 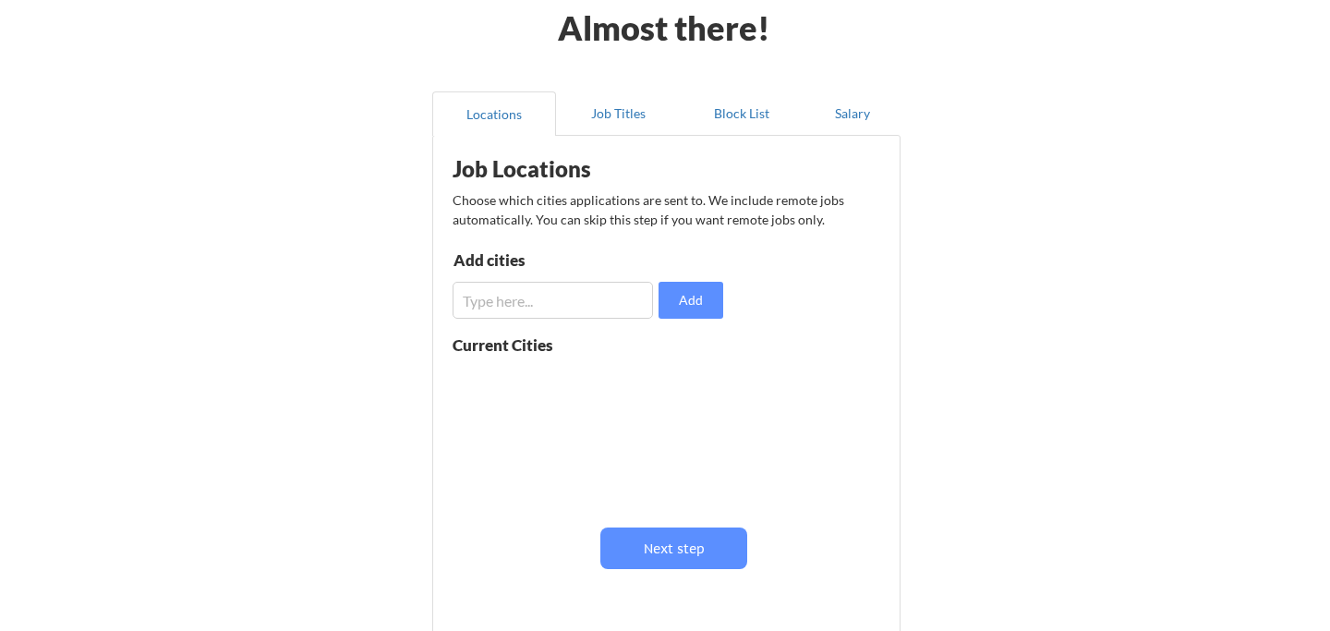 What do you see at coordinates (569, 169) in the screenshot?
I see `div: Job Locations` at bounding box center [569, 169].